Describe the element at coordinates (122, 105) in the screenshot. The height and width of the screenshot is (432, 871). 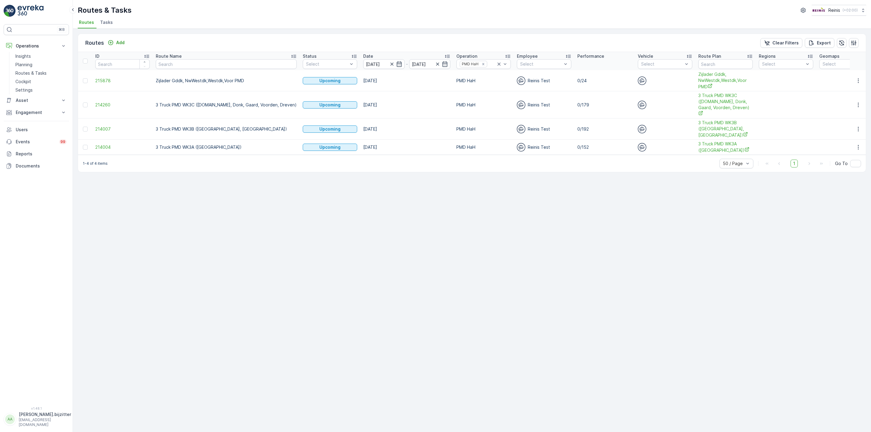
I see `span: 214260` at that location.